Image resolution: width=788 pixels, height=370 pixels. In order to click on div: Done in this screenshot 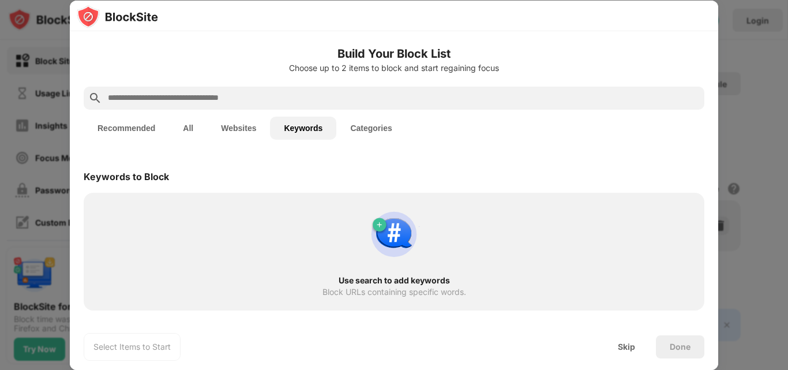, I will do `click(680, 347)`.